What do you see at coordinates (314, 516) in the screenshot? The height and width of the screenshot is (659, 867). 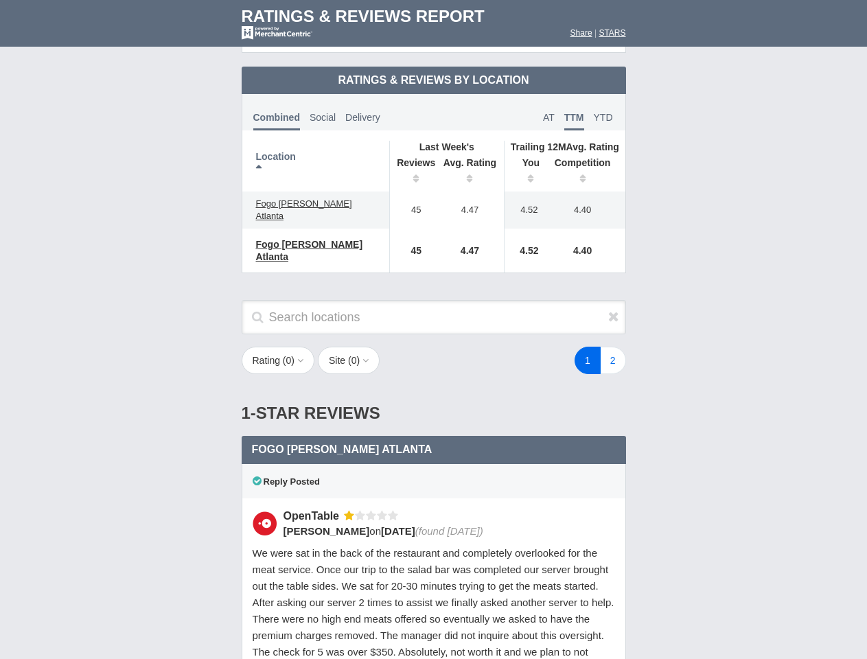 I see `div: OpenTable` at bounding box center [314, 516].